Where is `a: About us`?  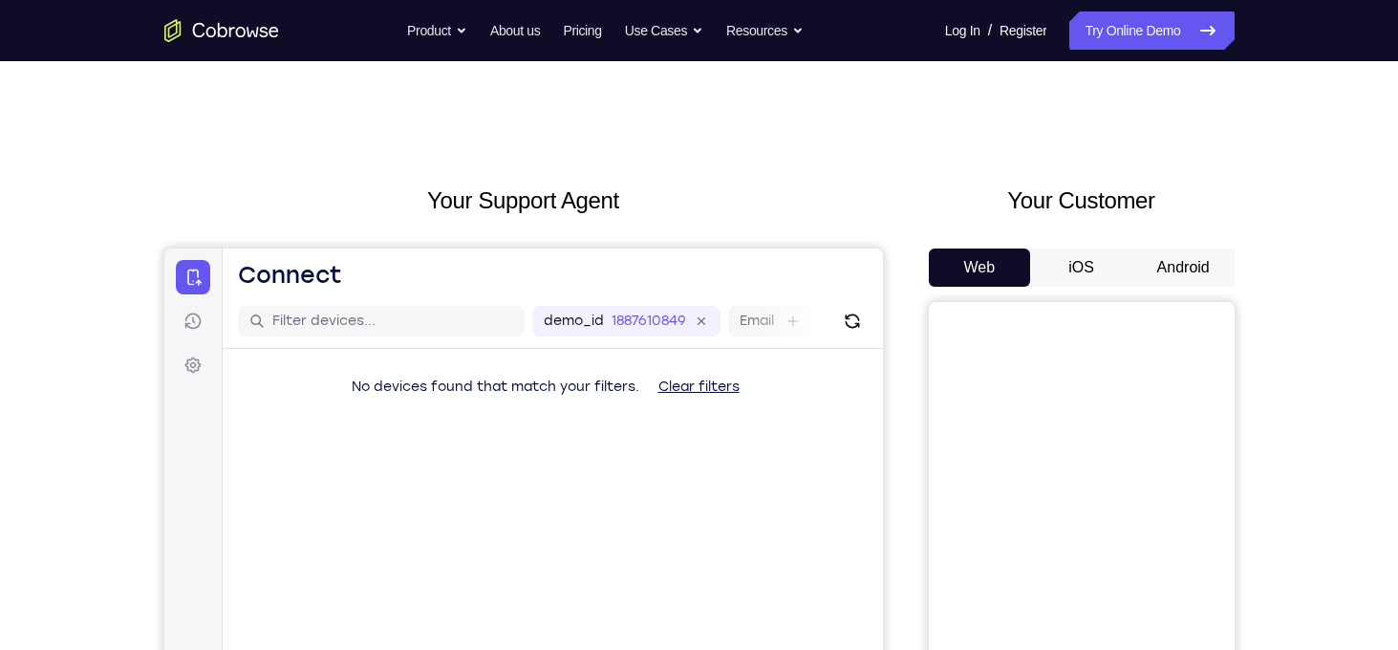
a: About us is located at coordinates (515, 31).